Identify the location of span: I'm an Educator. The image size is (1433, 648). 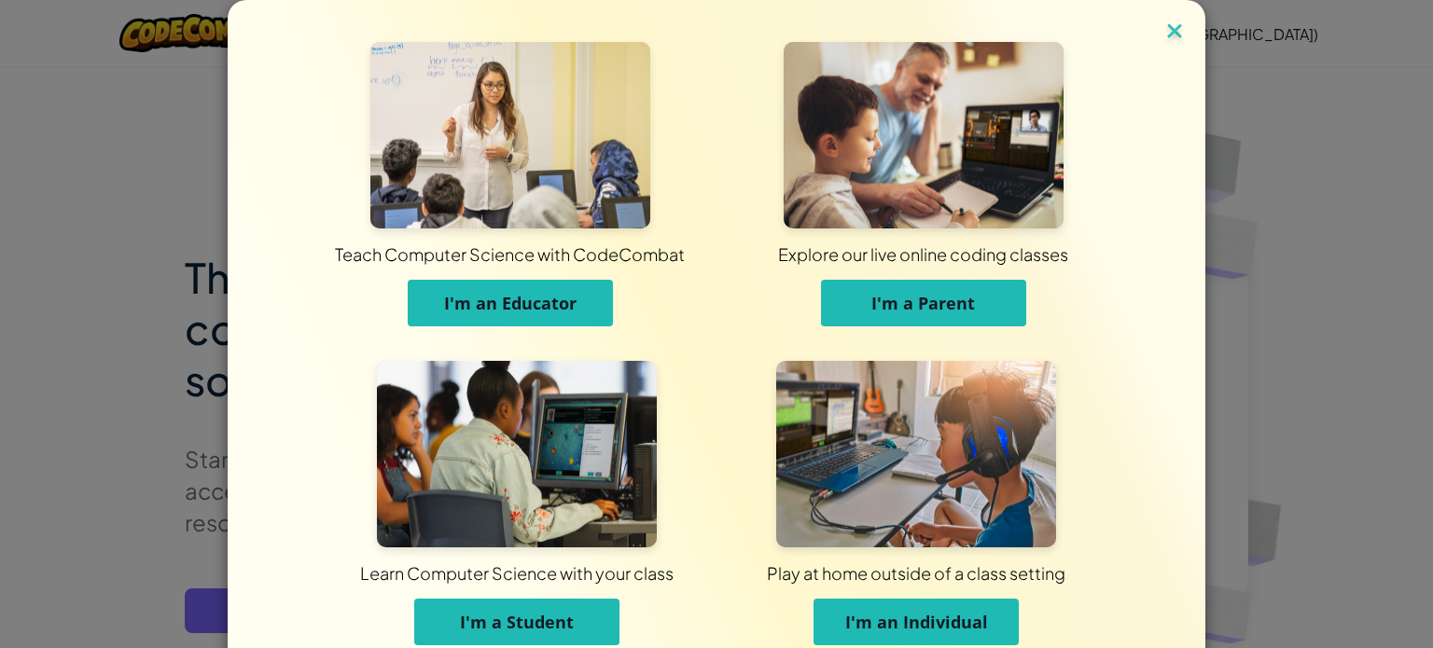
(510, 303).